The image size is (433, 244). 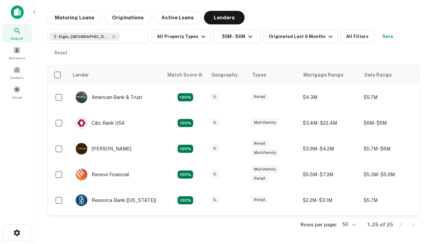 I want to click on th: Mortgage Range, so click(x=330, y=75).